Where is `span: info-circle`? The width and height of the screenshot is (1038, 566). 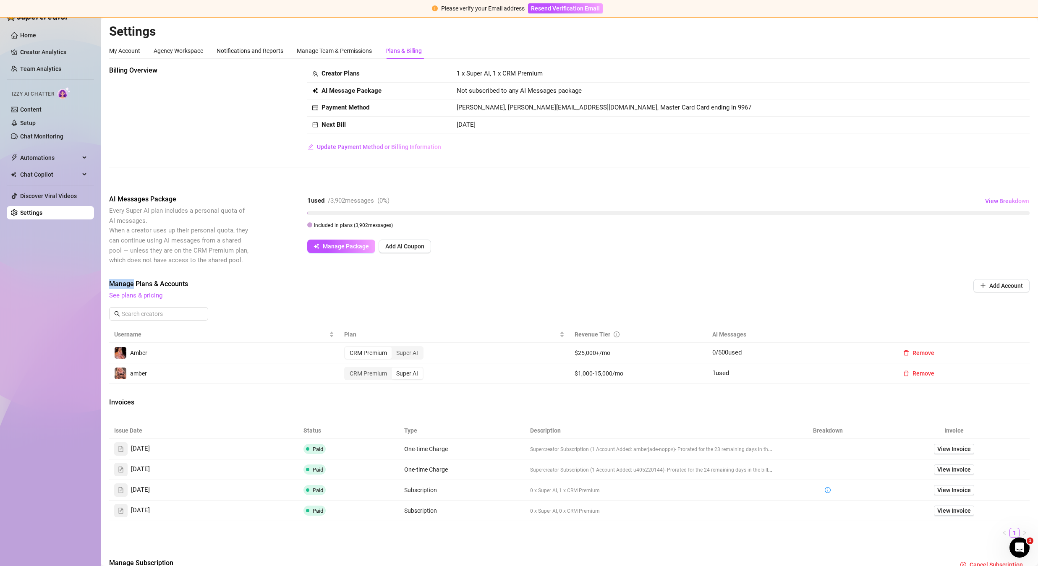 span: info-circle is located at coordinates (828, 490).